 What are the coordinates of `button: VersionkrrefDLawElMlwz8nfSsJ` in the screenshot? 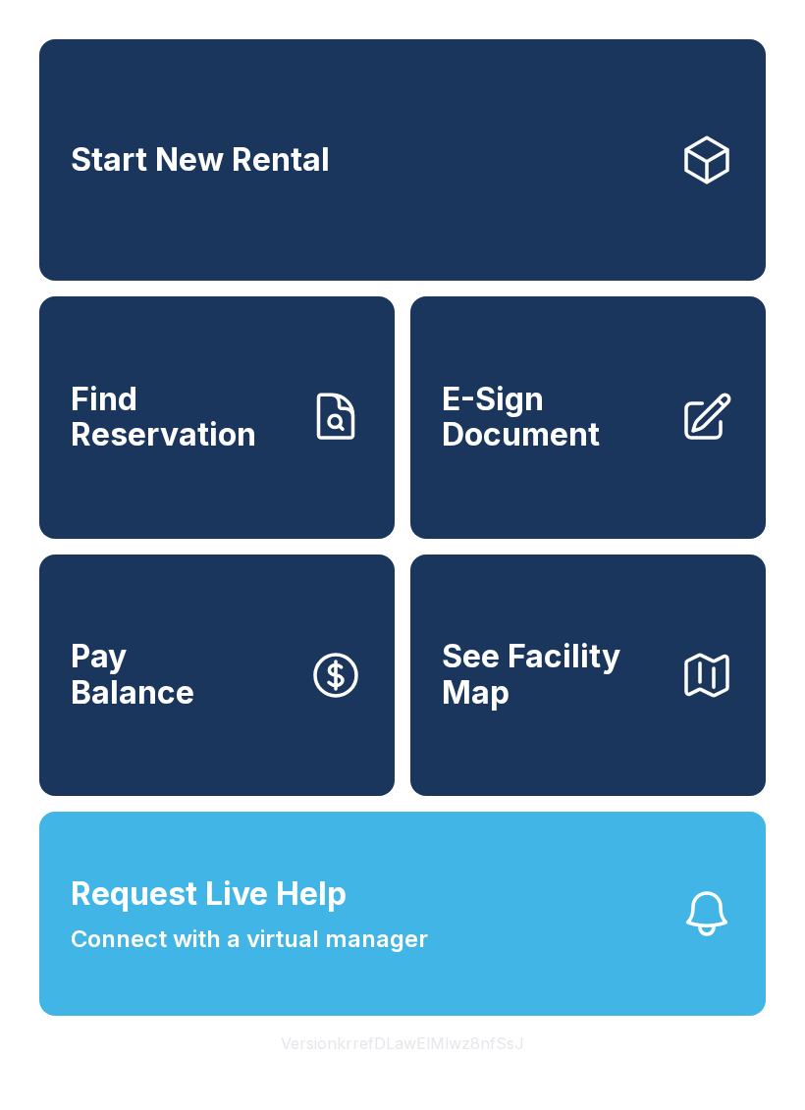 It's located at (402, 1043).